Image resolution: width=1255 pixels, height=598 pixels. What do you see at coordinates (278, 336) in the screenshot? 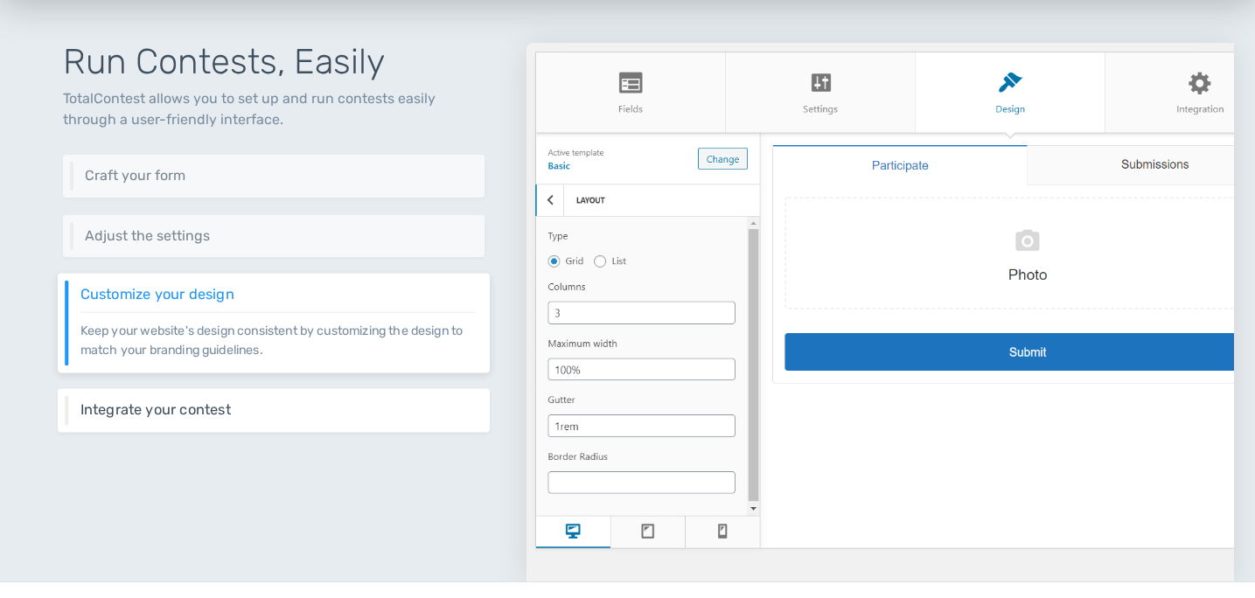
I see `p: Keep your website's design consistent by customizing the design to match your branding guidelines.` at bounding box center [278, 336].